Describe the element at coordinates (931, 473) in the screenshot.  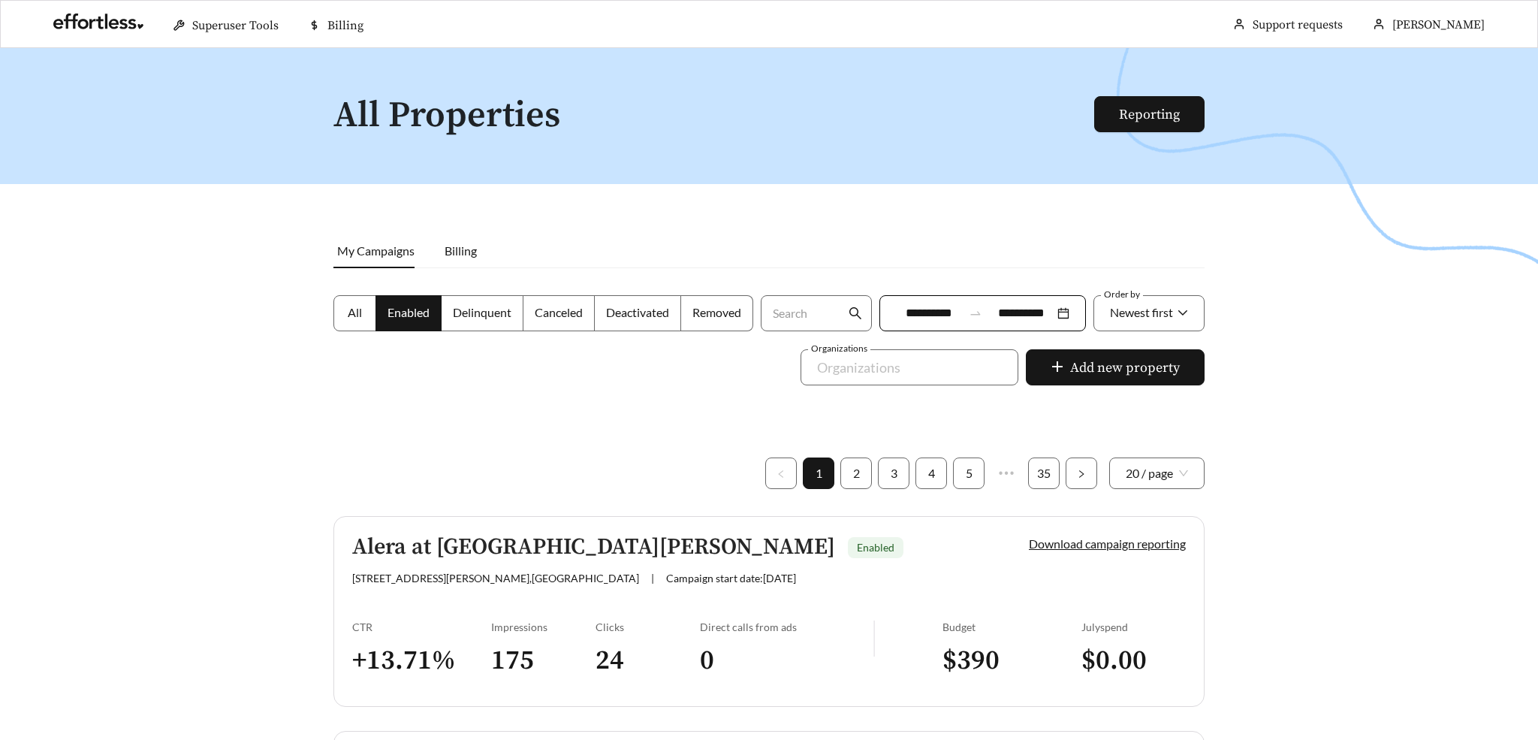
I see `a: 4` at that location.